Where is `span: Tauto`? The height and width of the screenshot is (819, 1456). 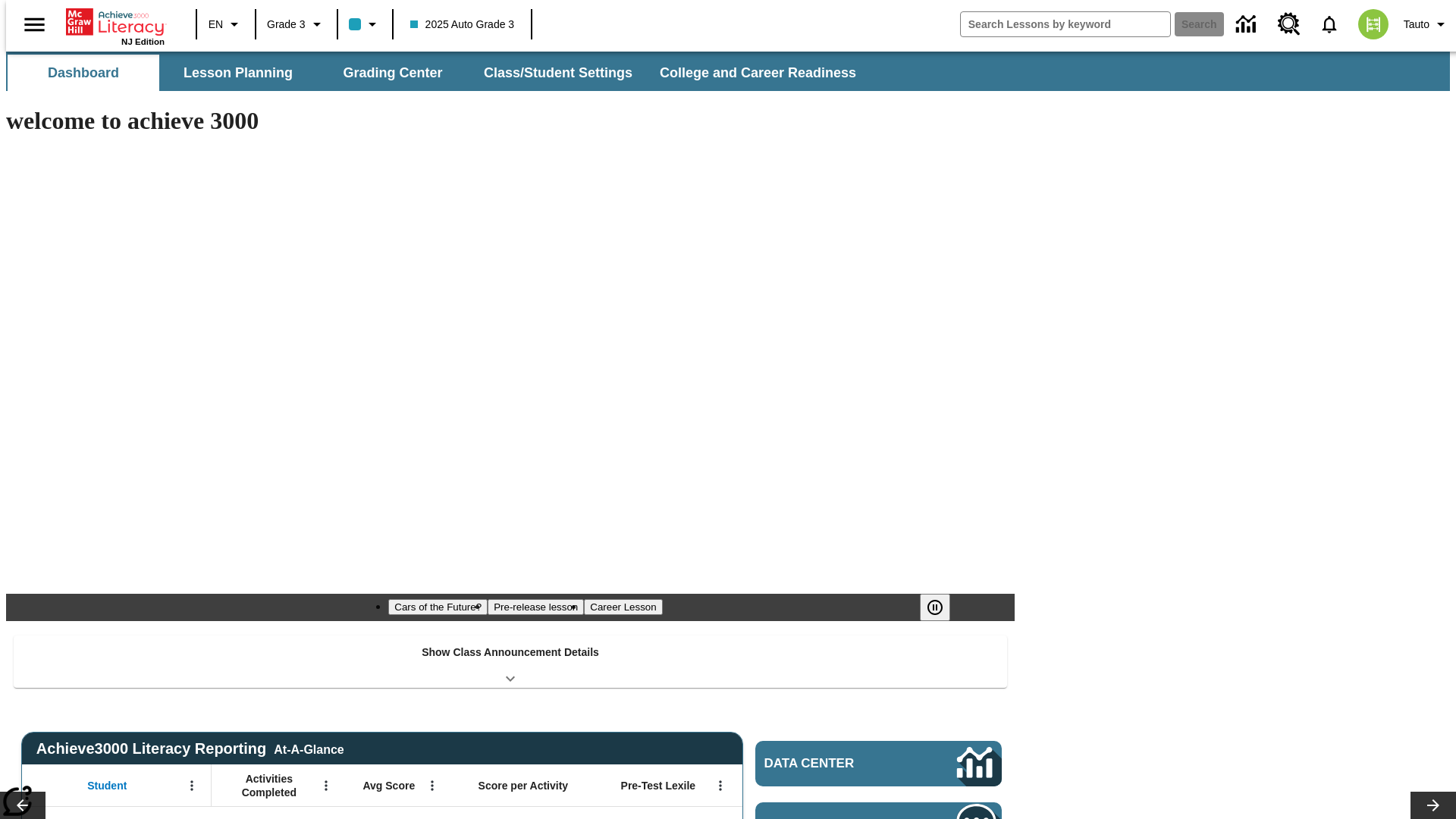 span: Tauto is located at coordinates (1416, 24).